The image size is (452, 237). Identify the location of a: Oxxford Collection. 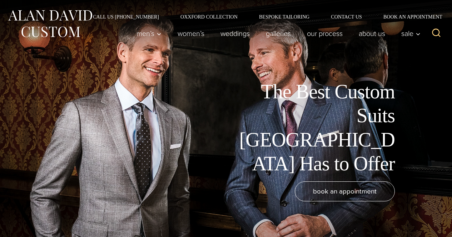
(209, 17).